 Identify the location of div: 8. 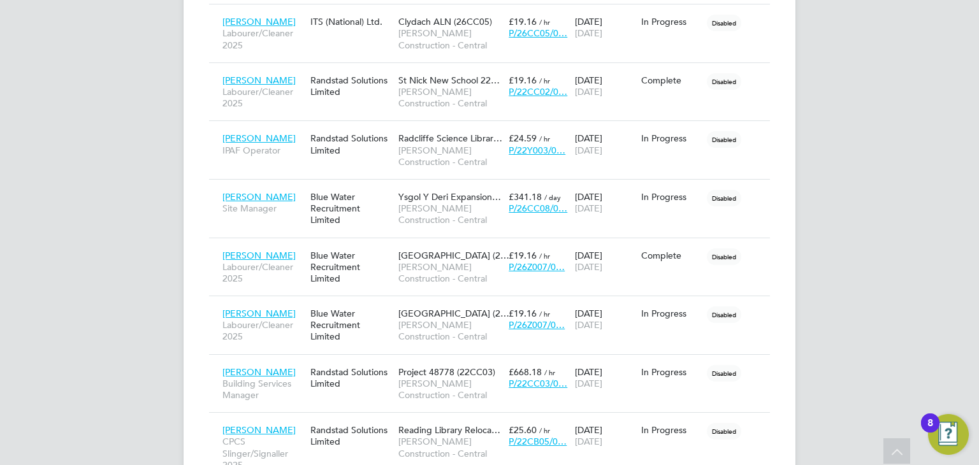
(930, 431).